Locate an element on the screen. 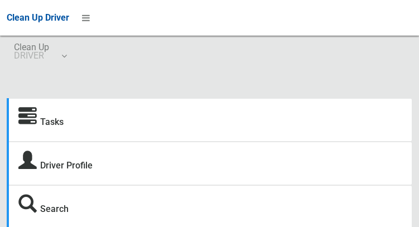 Image resolution: width=419 pixels, height=227 pixels. a: Clean Up Driver is located at coordinates (38, 18).